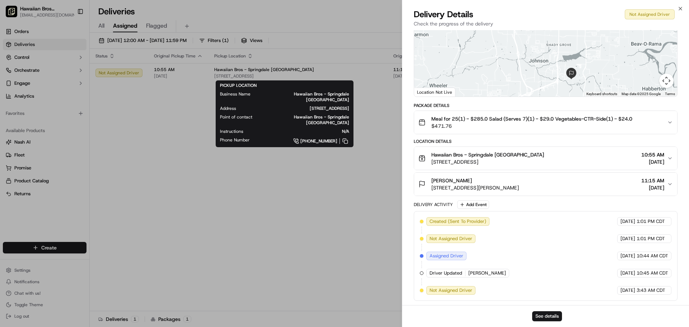  I want to click on span: Driver Updated, so click(446, 273).